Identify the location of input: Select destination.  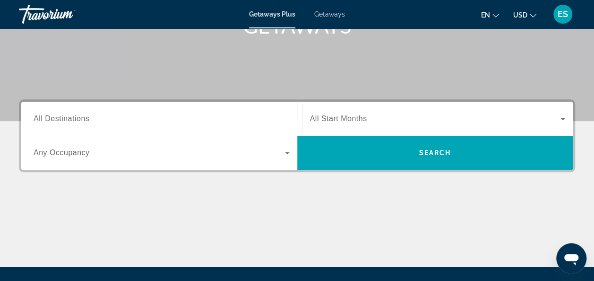
(162, 119).